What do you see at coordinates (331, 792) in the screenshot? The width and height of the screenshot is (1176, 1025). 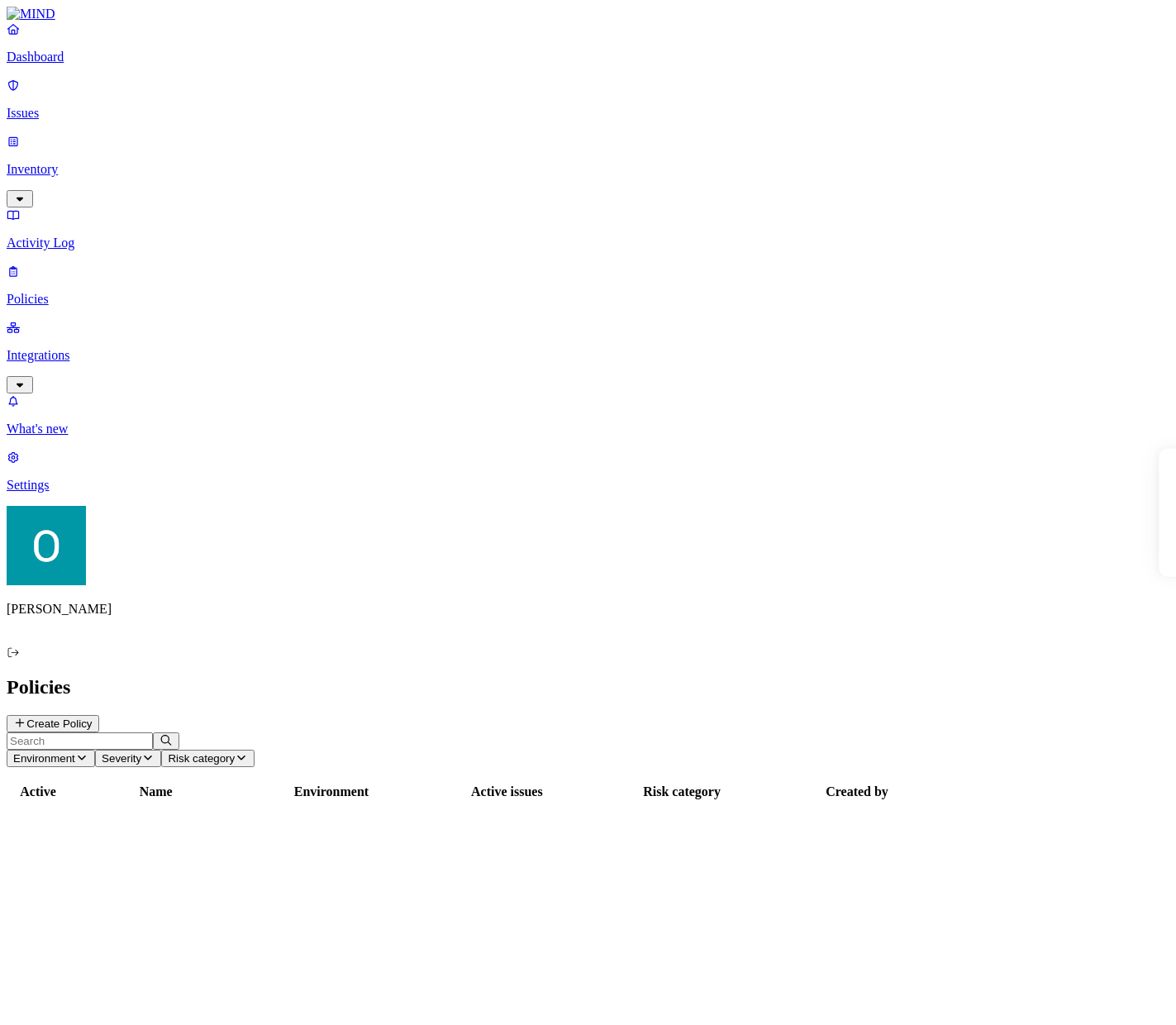 I see `div: Environment` at bounding box center [331, 792].